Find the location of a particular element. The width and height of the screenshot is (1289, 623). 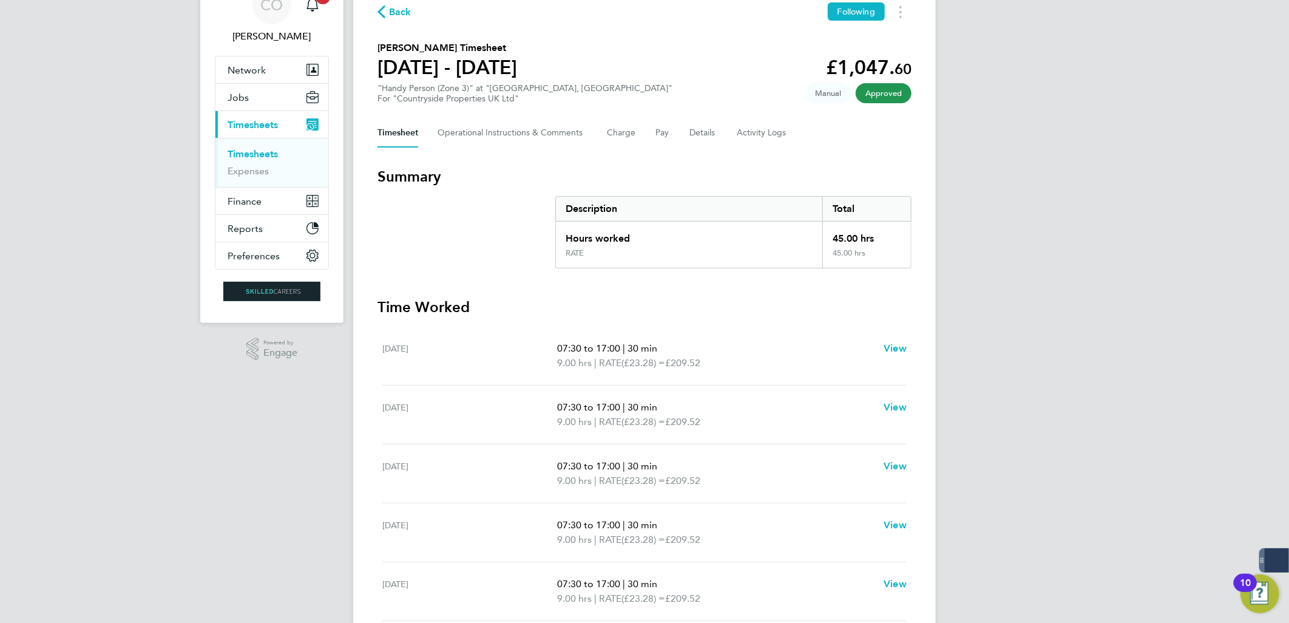

button: Reports is located at coordinates (272, 228).